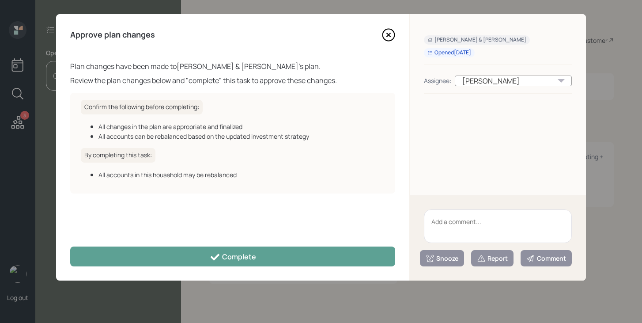 The image size is (642, 323). Describe the element at coordinates (113, 35) in the screenshot. I see `h4: Approve plan changes` at that location.